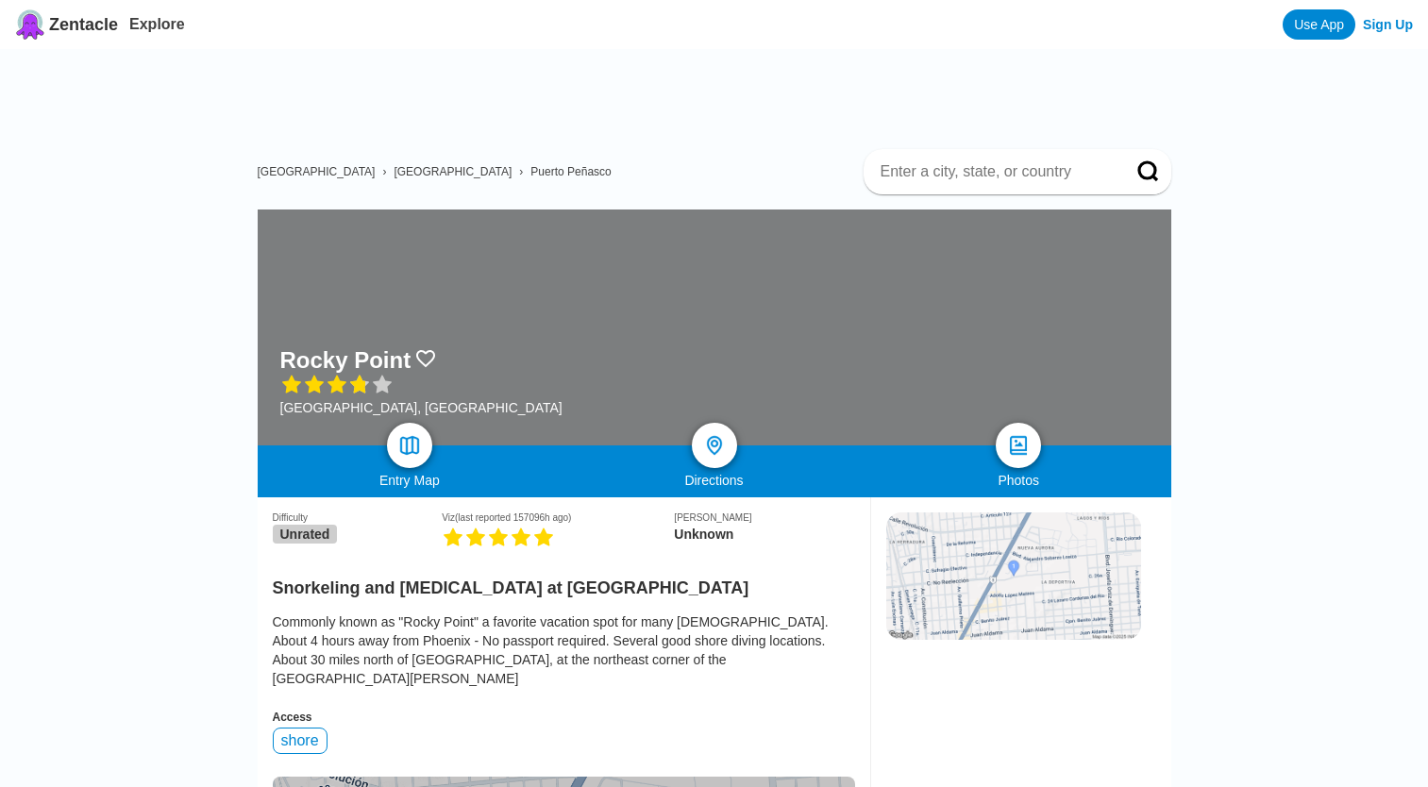 Image resolution: width=1428 pixels, height=787 pixels. Describe the element at coordinates (157, 24) in the screenshot. I see `a: Explore` at that location.